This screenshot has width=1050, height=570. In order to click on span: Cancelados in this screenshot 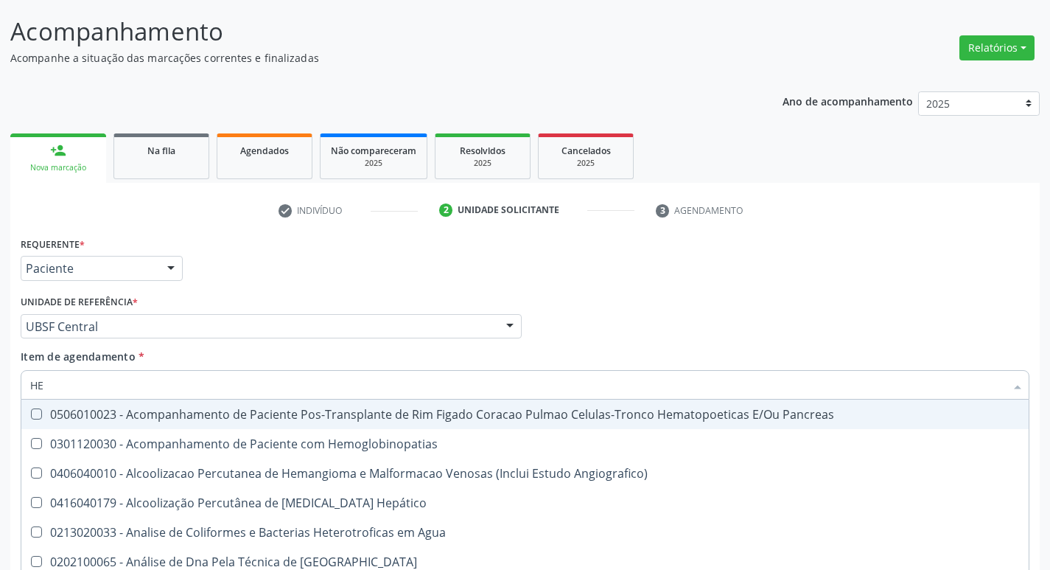, I will do `click(586, 150)`.